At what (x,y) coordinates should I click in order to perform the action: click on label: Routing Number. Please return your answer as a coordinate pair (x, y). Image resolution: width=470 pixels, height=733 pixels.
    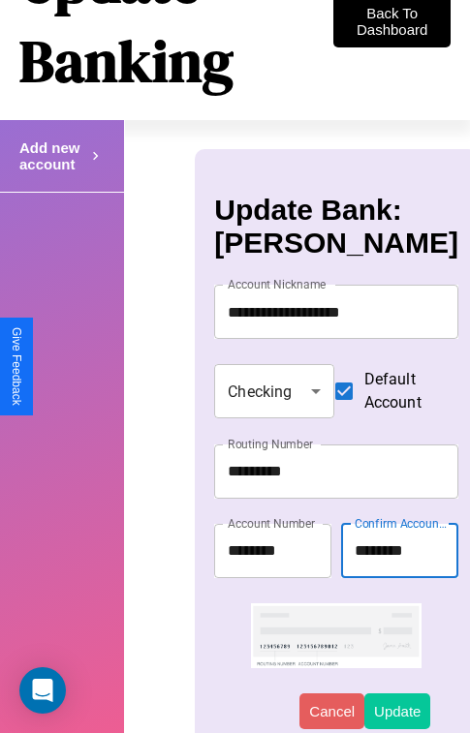
    Looking at the image, I should click on (270, 444).